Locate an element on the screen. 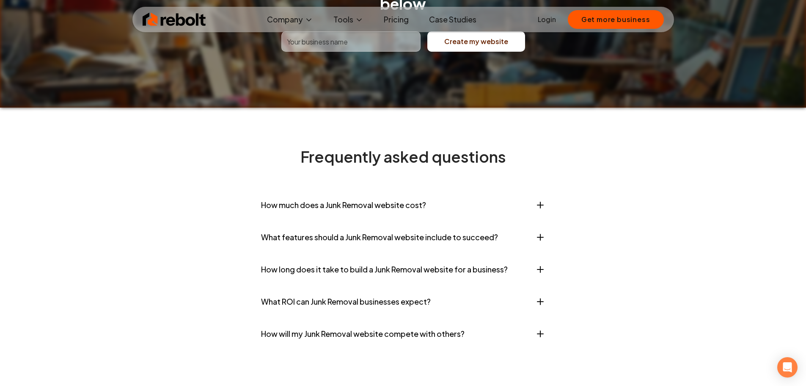 This screenshot has height=386, width=806. button: What features should a Junk Removal website include to succeed? is located at coordinates (403, 237).